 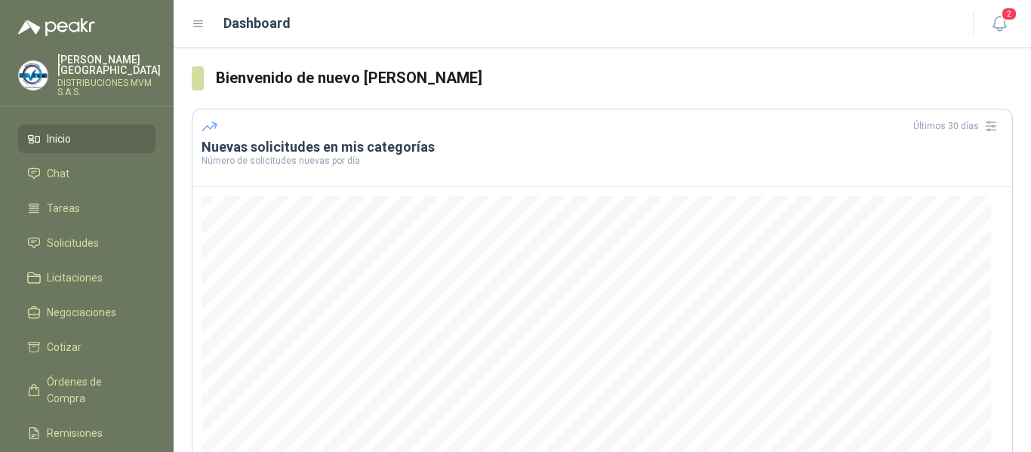 I want to click on a: Remisiones, so click(x=87, y=433).